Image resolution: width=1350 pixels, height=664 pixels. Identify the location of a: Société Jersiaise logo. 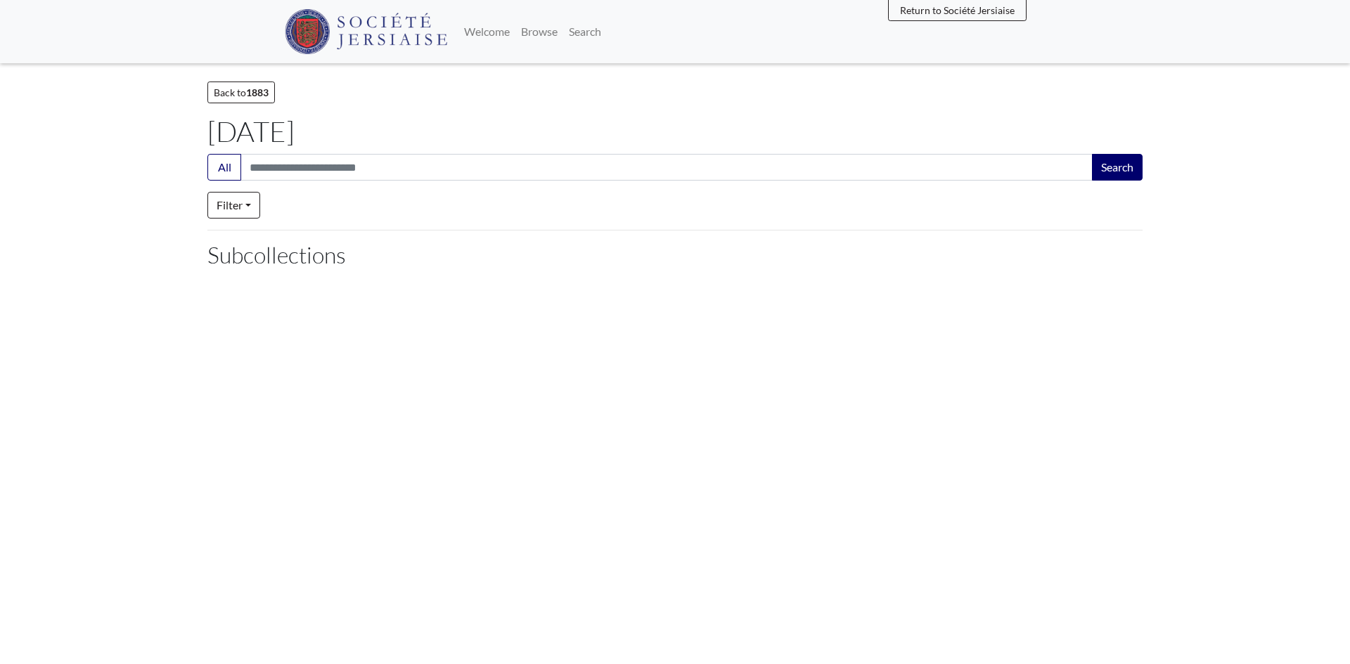
(366, 32).